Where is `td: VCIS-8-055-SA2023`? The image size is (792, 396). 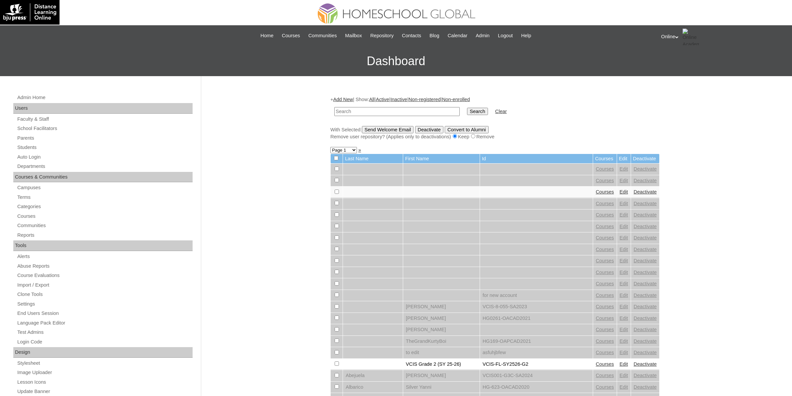
td: VCIS-8-055-SA2023 is located at coordinates (536, 307).